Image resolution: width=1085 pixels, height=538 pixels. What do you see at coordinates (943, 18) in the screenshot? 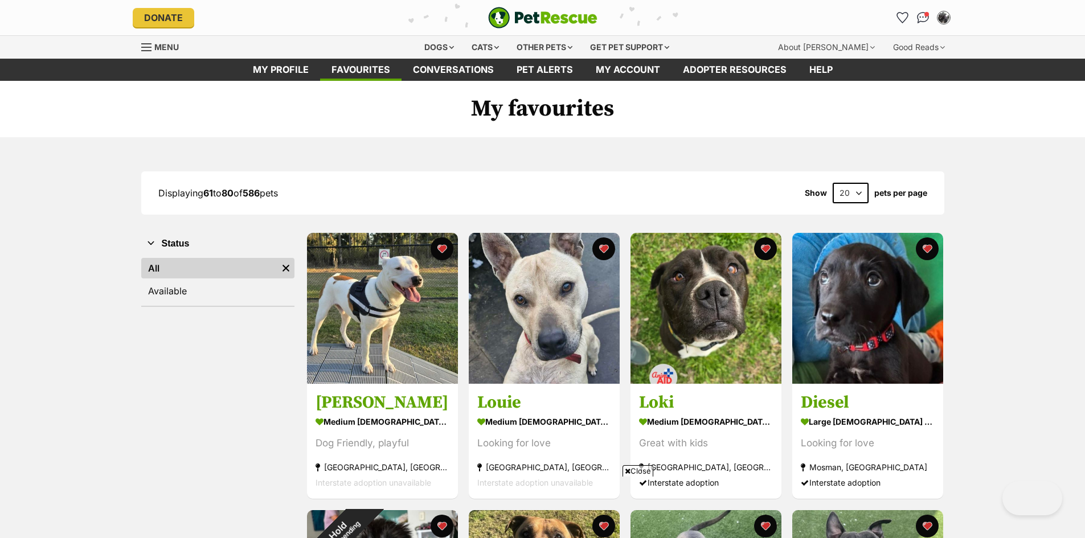
I see `button: My account` at bounding box center [943, 18].